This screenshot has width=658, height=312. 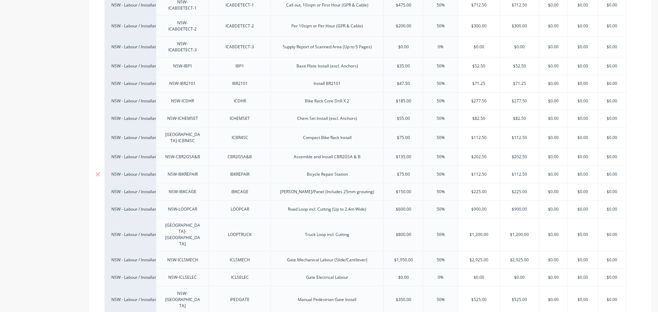 What do you see at coordinates (239, 26) in the screenshot?
I see `div: ICABDETECT-2` at bounding box center [239, 26].